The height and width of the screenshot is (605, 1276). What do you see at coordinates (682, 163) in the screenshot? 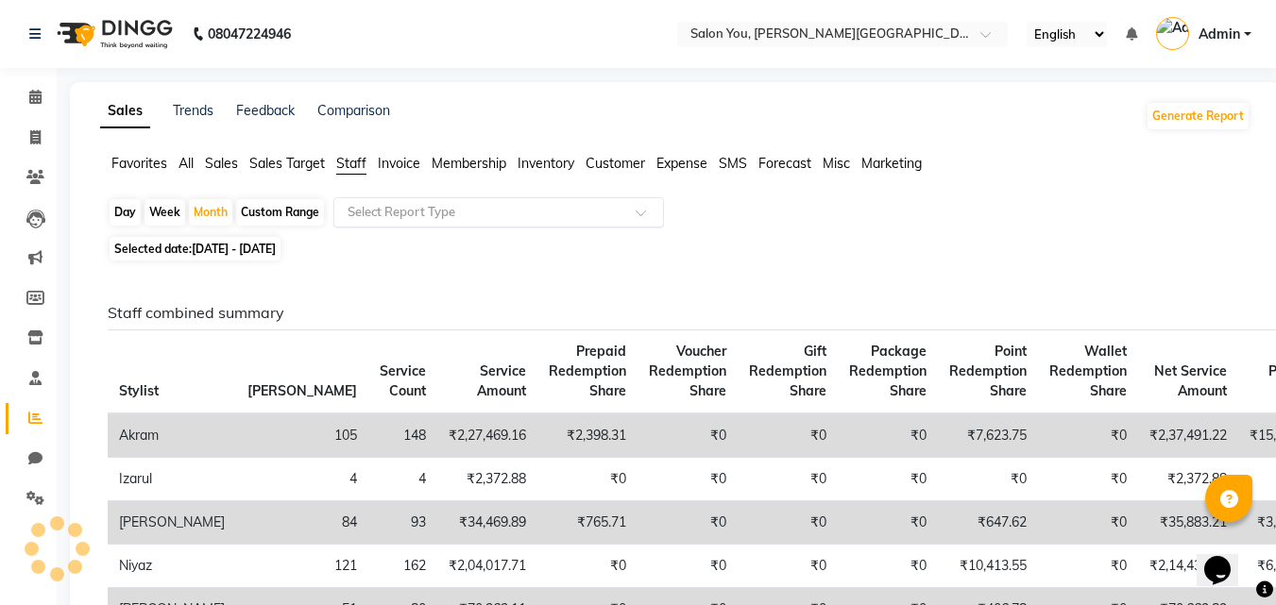
I see `span: Expense` at bounding box center [682, 163].